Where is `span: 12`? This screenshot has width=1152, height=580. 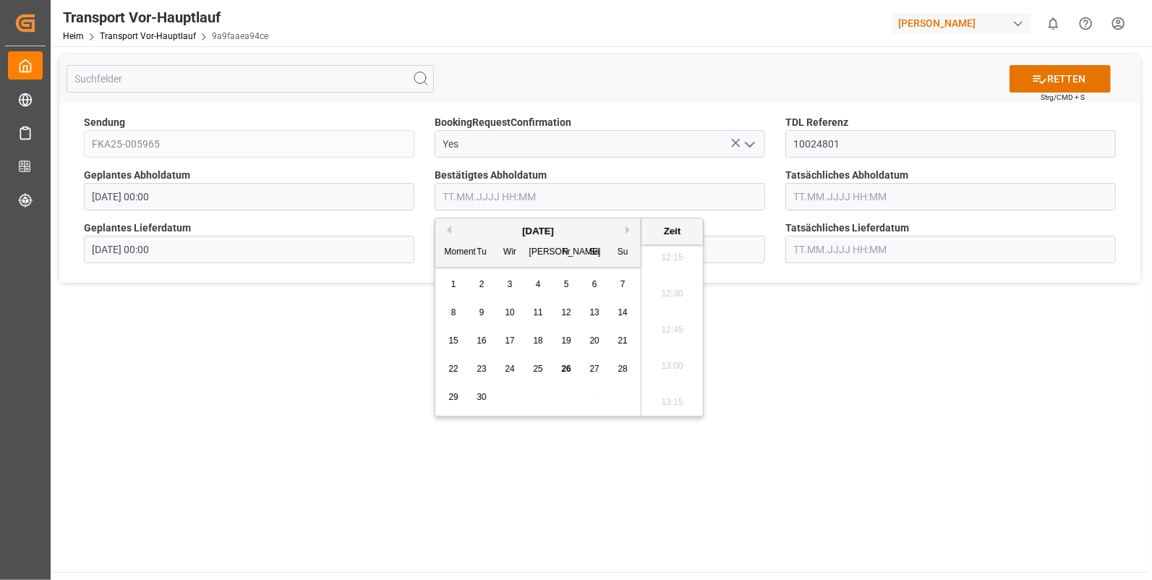 span: 12 is located at coordinates (565, 312).